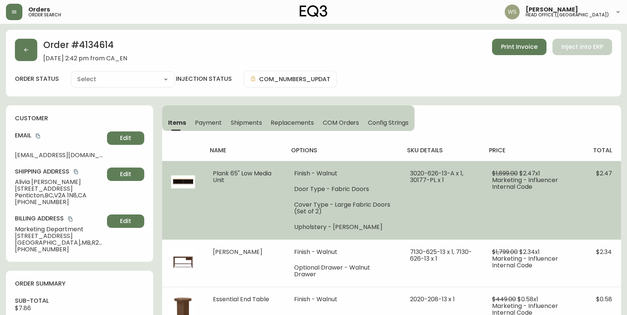 This screenshot has width=627, height=315. I want to click on h4: injection status, so click(204, 79).